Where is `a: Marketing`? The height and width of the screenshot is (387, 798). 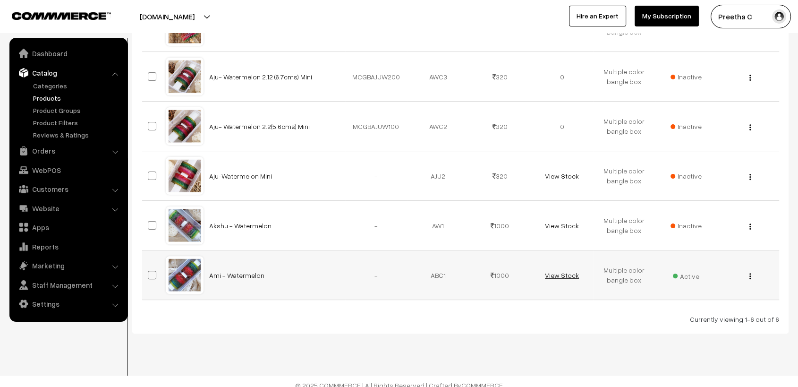
a: Marketing is located at coordinates (68, 265).